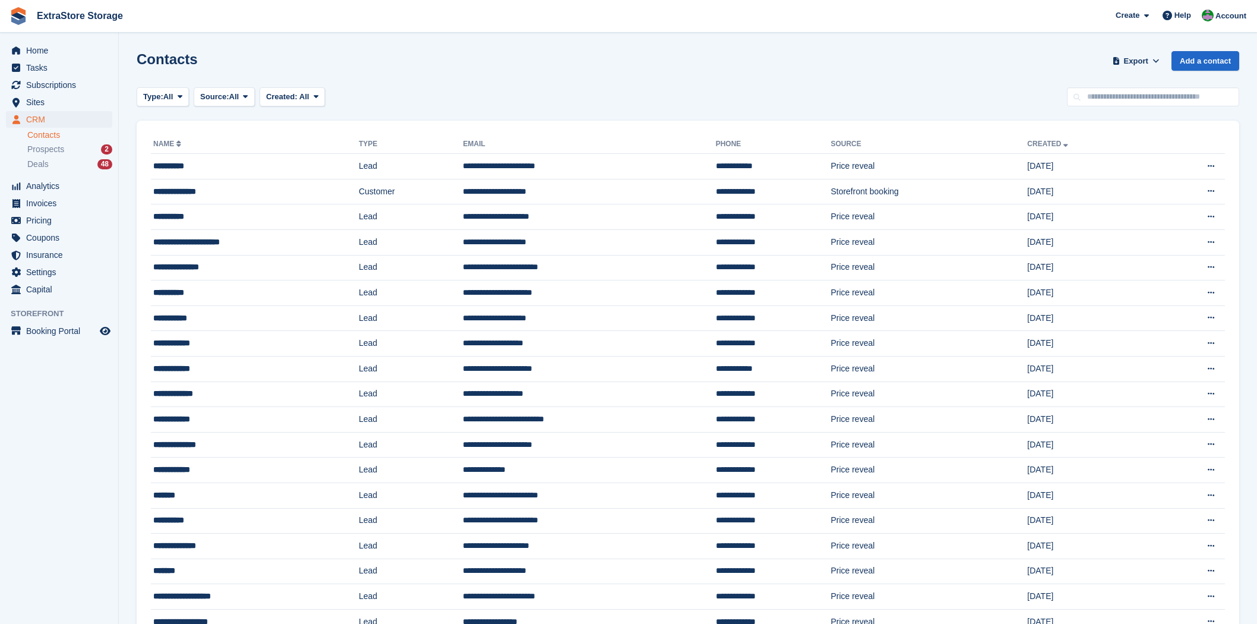  What do you see at coordinates (18, 16) in the screenshot?
I see `img: stora-icon-8386f47178a22dfd0bd8f6a31ec36ba5ce8667c1dd55bd0f319d3a0aa187defe.svg` at bounding box center [18, 16].